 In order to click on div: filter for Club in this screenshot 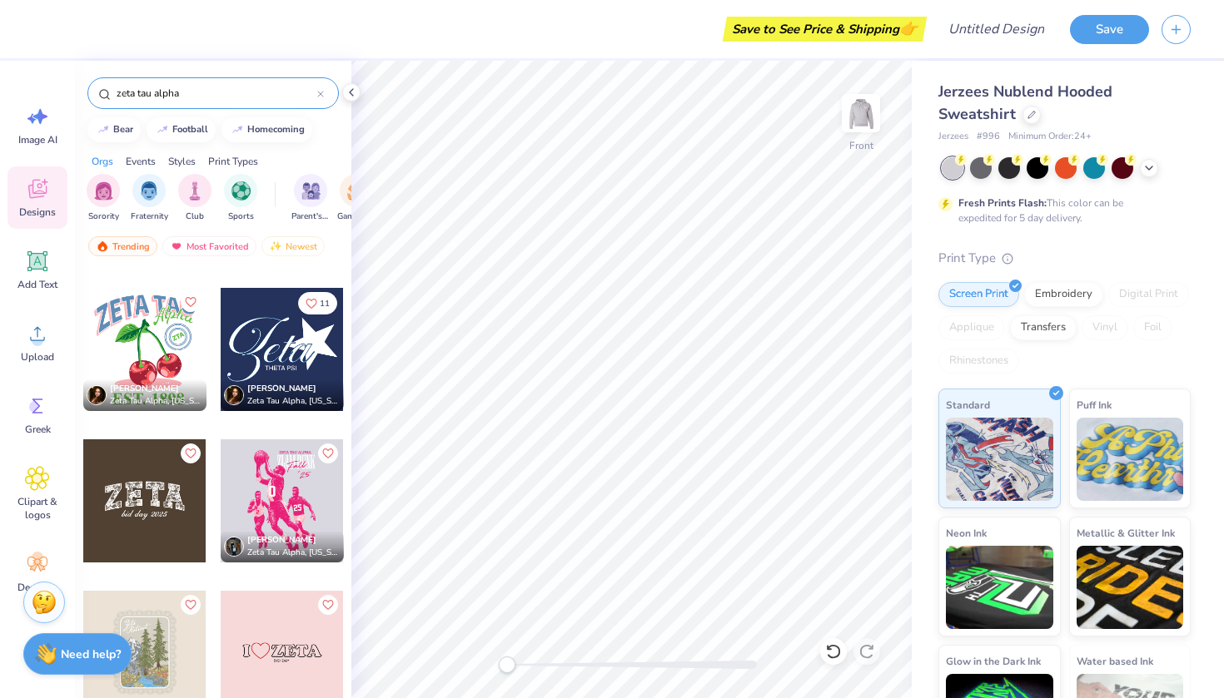, I will do `click(195, 198)`.